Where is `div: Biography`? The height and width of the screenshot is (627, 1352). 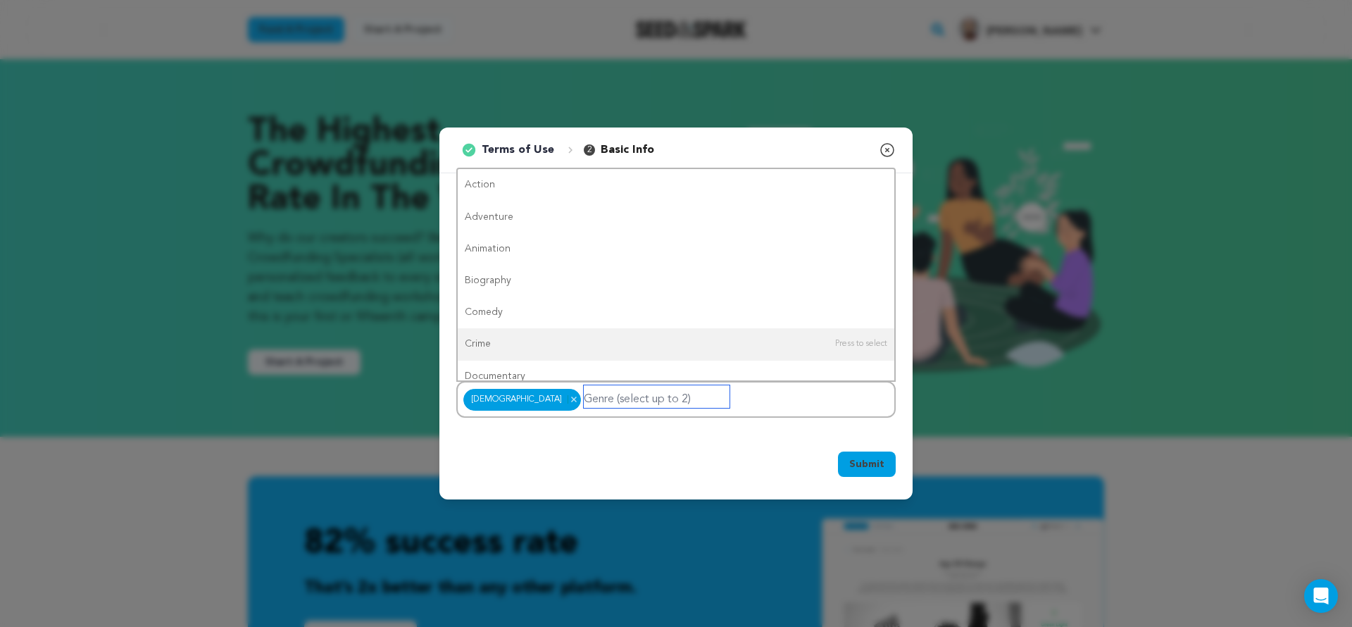
div: Biography is located at coordinates (676, 280).